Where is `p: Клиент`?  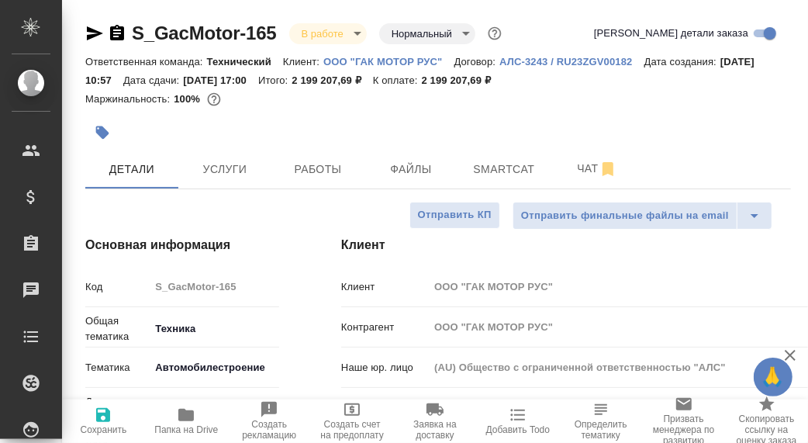 p: Клиент is located at coordinates (385, 287).